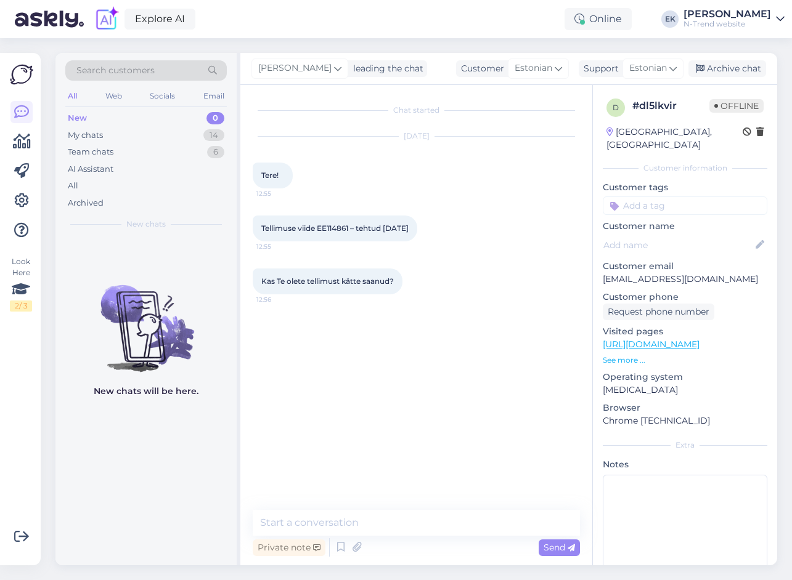 The image size is (792, 580). I want to click on div: 14, so click(214, 136).